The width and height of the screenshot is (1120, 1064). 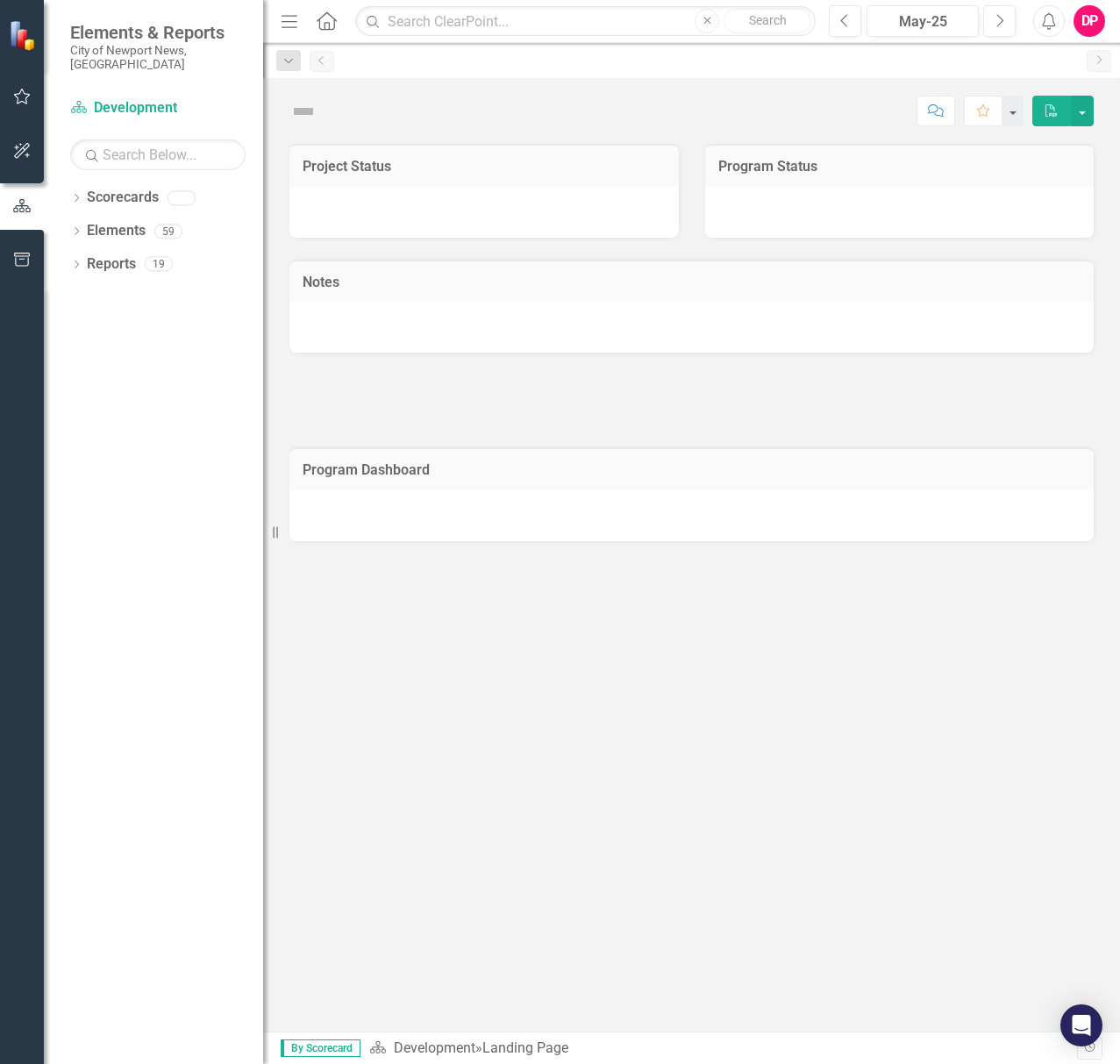 What do you see at coordinates (1089, 21) in the screenshot?
I see `div: DP` at bounding box center [1089, 21].